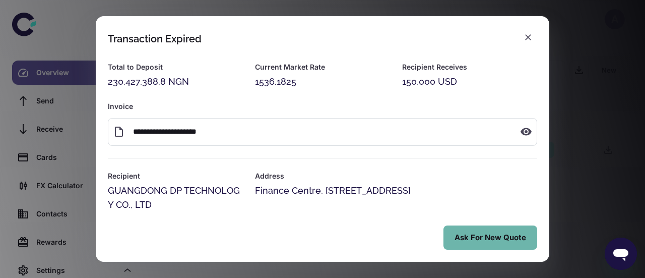  I want to click on h6: Invoice, so click(323, 106).